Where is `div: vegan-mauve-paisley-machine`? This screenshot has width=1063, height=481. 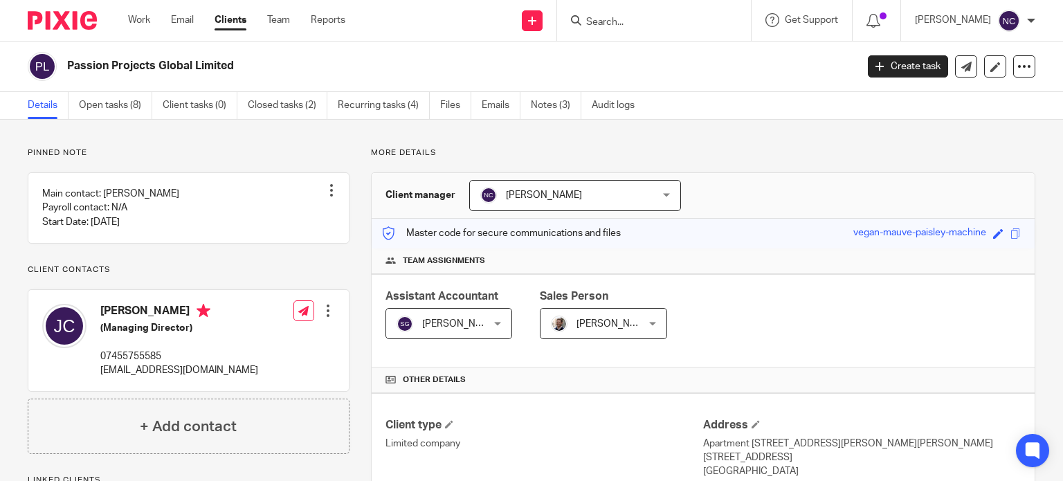 div: vegan-mauve-paisley-machine is located at coordinates (920, 233).